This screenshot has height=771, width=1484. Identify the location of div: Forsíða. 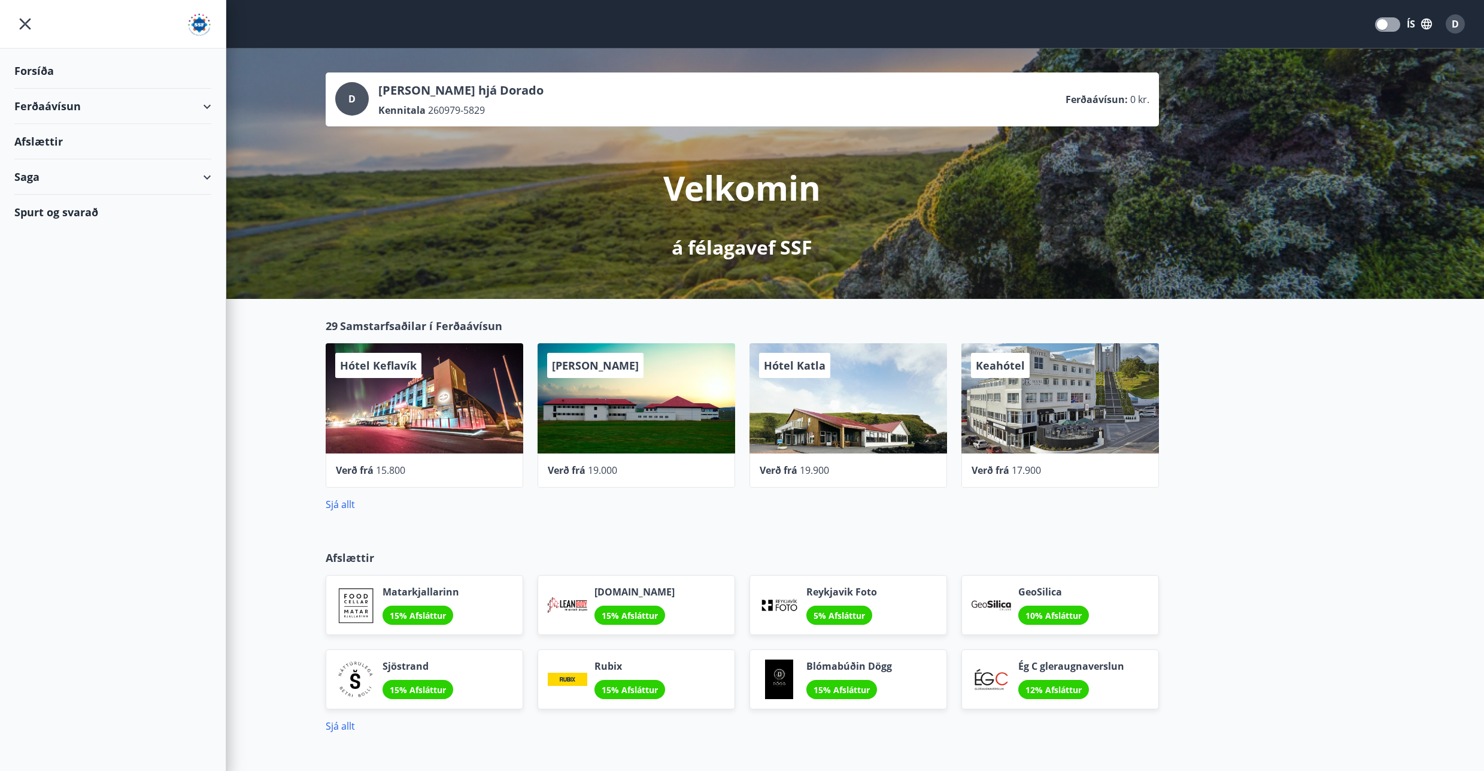
(113, 71).